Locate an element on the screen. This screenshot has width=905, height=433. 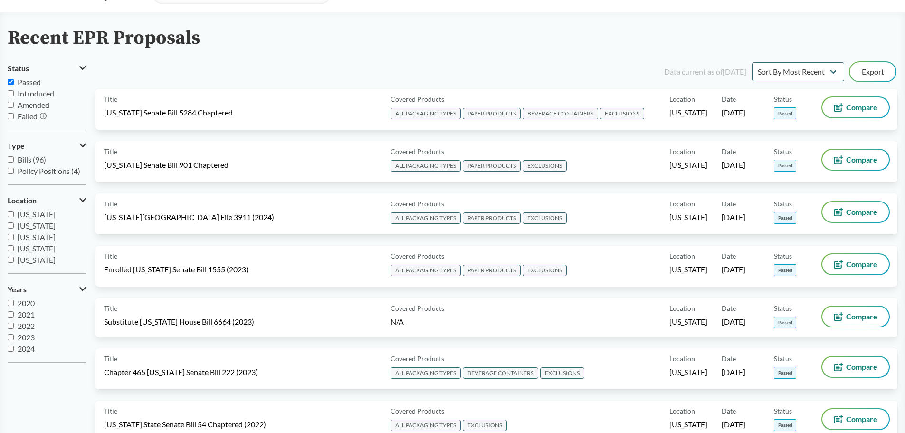
span: 2024 is located at coordinates (26, 348).